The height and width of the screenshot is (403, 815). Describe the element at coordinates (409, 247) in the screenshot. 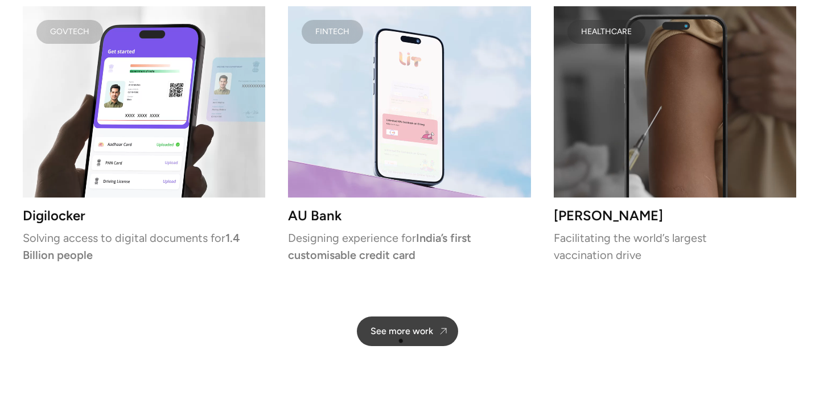

I see `p: Designing experience for` at that location.